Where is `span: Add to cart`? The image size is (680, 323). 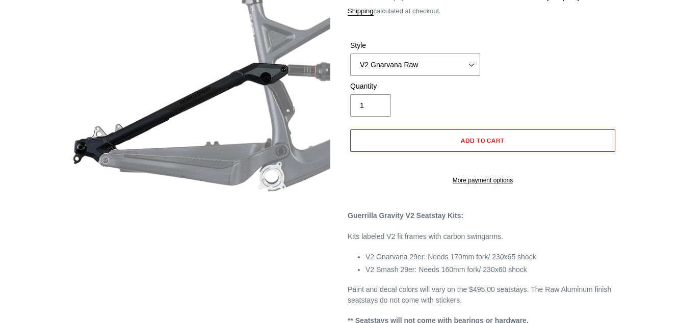 span: Add to cart is located at coordinates (483, 140).